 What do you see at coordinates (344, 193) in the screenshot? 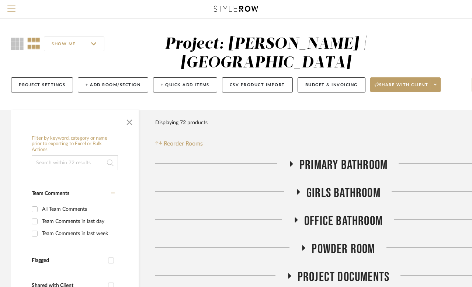
I see `span: Girls Bathroom` at bounding box center [344, 193].